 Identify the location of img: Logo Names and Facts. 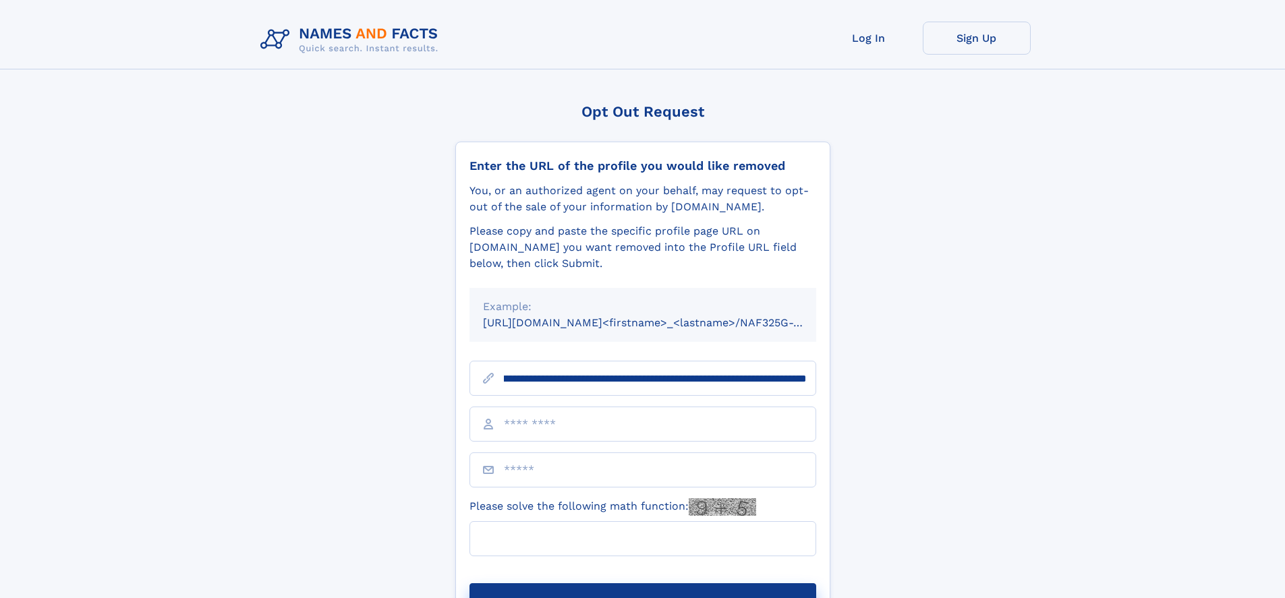
(352, 40).